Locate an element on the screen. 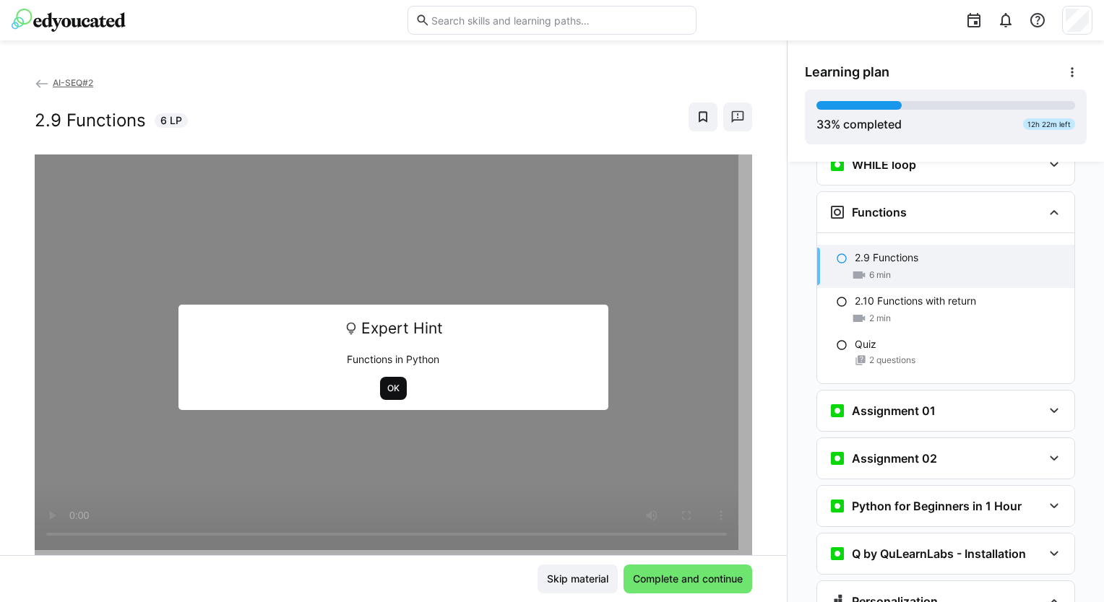 Image resolution: width=1104 pixels, height=602 pixels. span: Complete and continue is located at coordinates (688, 579).